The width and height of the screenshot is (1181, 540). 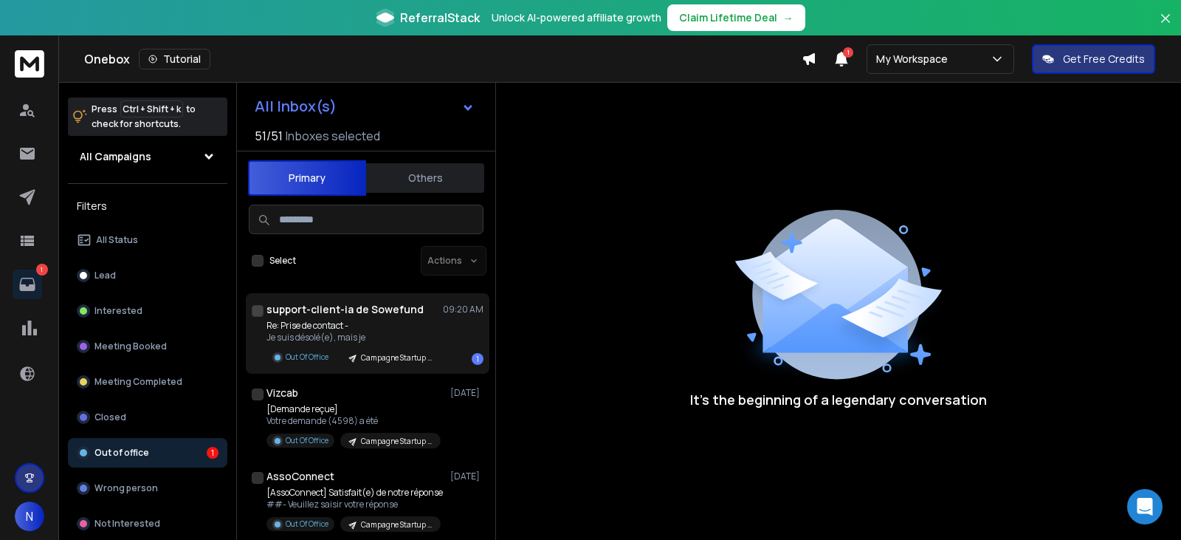 I want to click on p: 1, so click(x=42, y=269).